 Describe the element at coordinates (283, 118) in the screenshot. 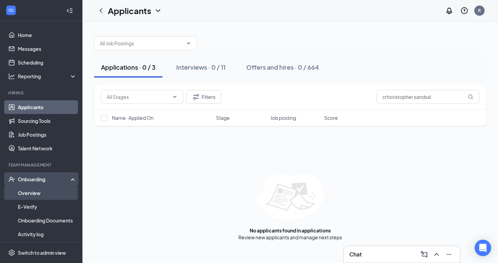

I see `span: Job posting` at that location.